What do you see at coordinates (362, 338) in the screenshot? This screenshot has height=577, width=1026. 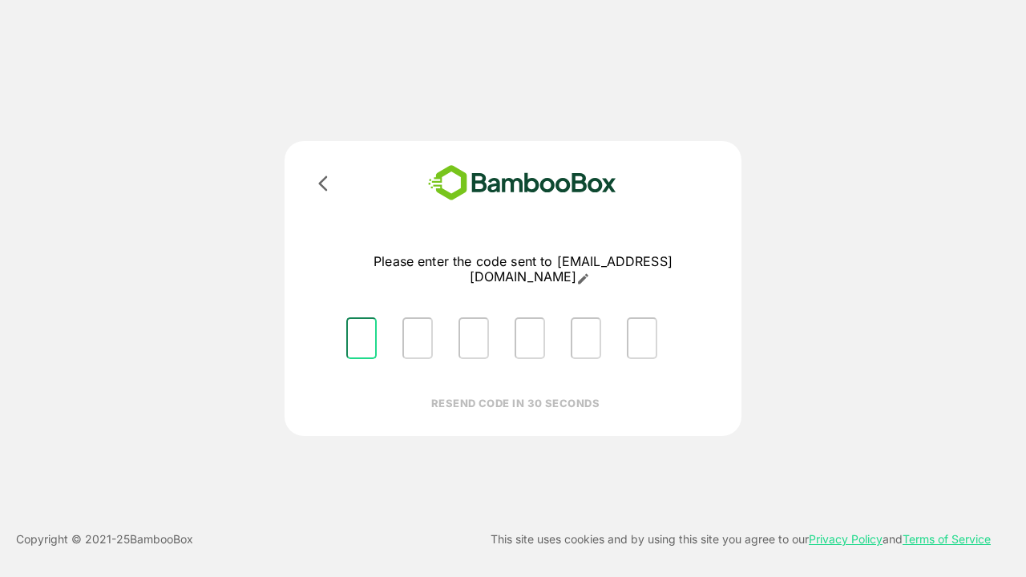 I see `input: Please enter OTP character 1` at bounding box center [362, 338].